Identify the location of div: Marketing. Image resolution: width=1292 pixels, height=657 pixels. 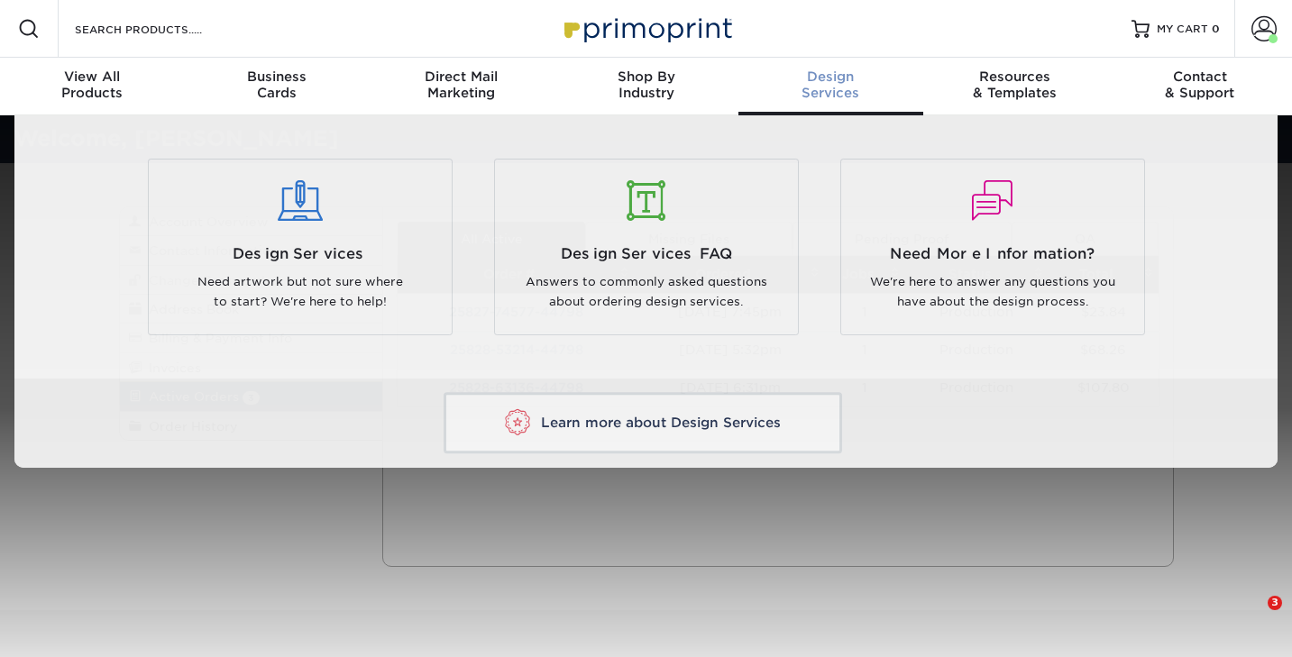
(461, 85).